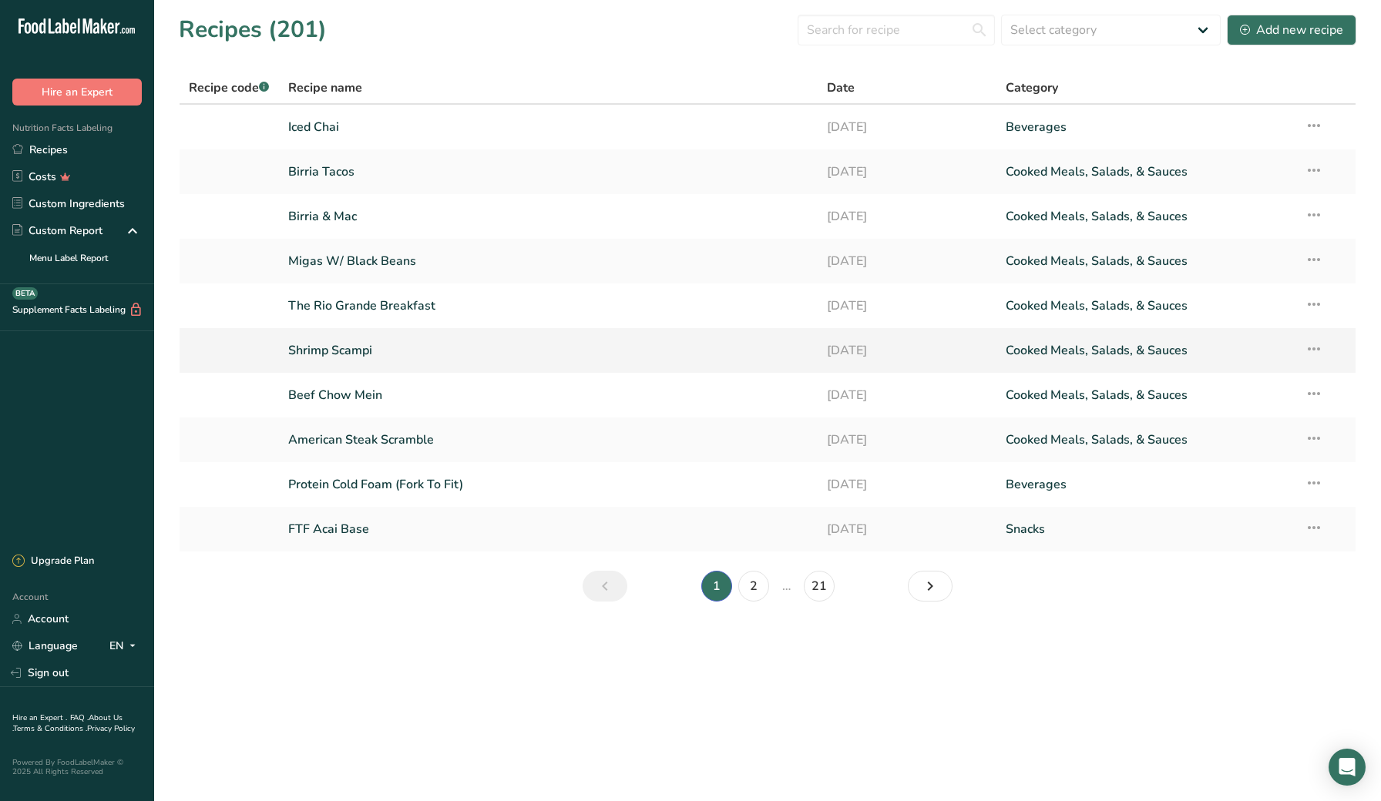 The height and width of the screenshot is (801, 1381). What do you see at coordinates (253, 29) in the screenshot?
I see `h1: Recipes (201)` at bounding box center [253, 29].